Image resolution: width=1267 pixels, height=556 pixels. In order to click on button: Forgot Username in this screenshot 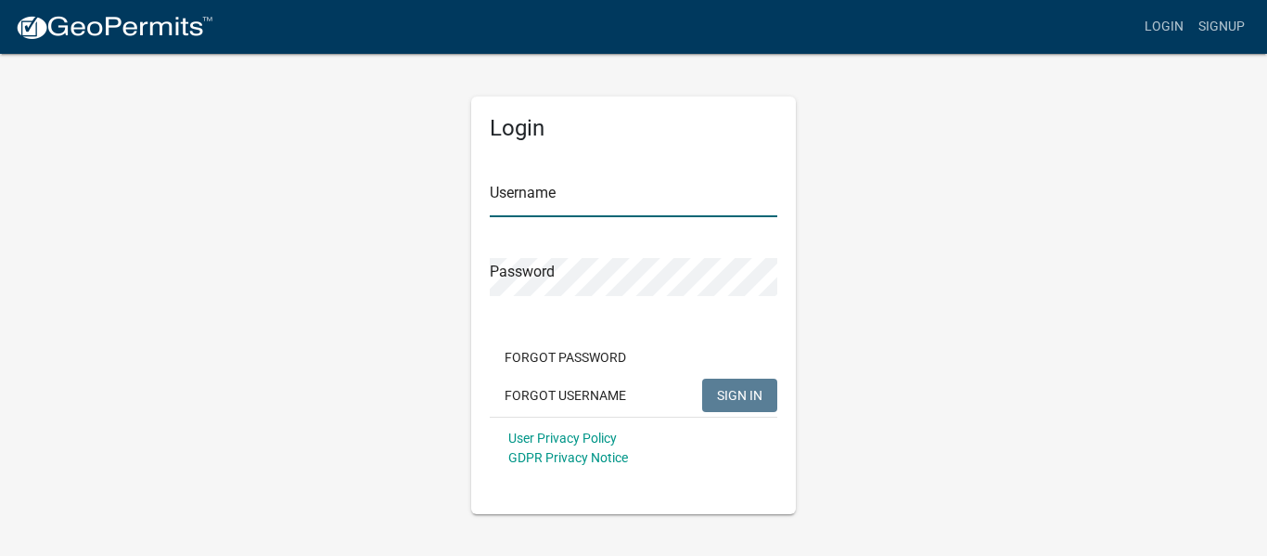, I will do `click(565, 395)`.